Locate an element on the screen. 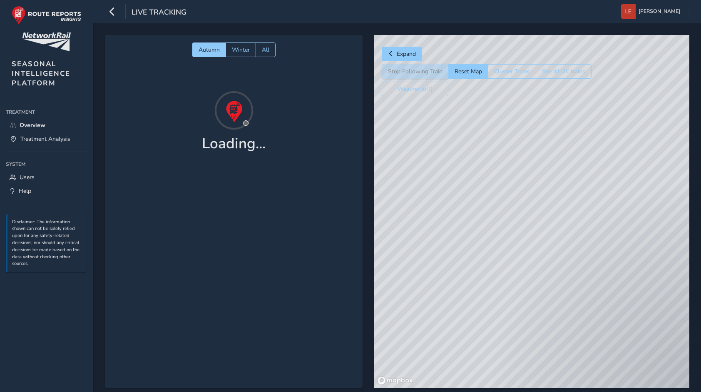 The image size is (701, 392). span: Help is located at coordinates (25, 191).